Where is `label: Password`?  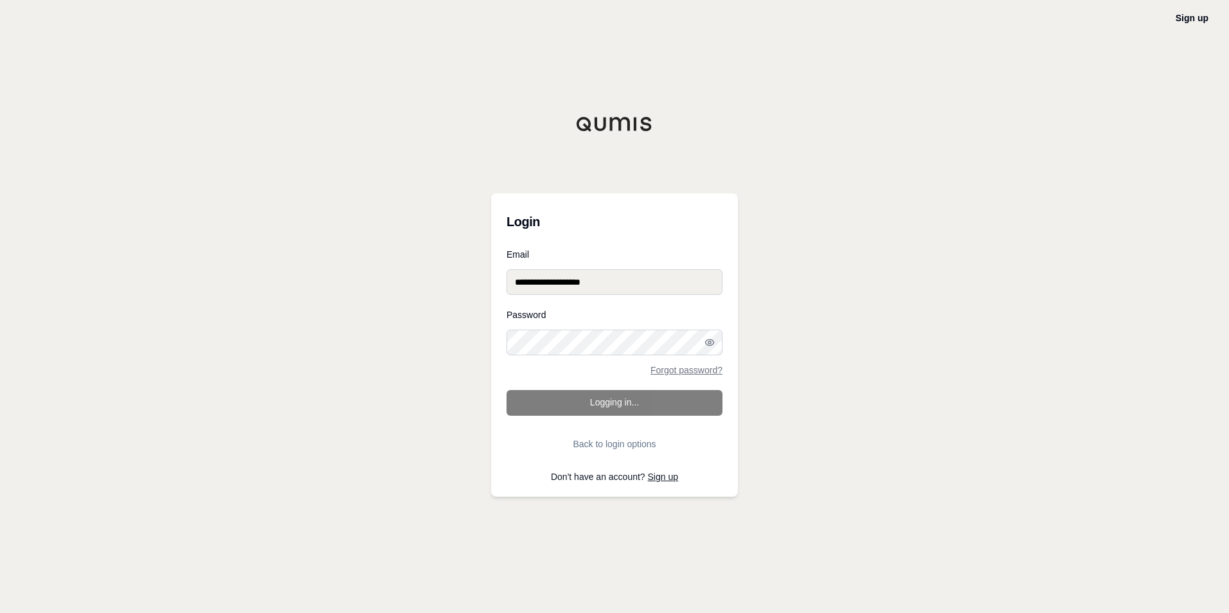 label: Password is located at coordinates (614, 315).